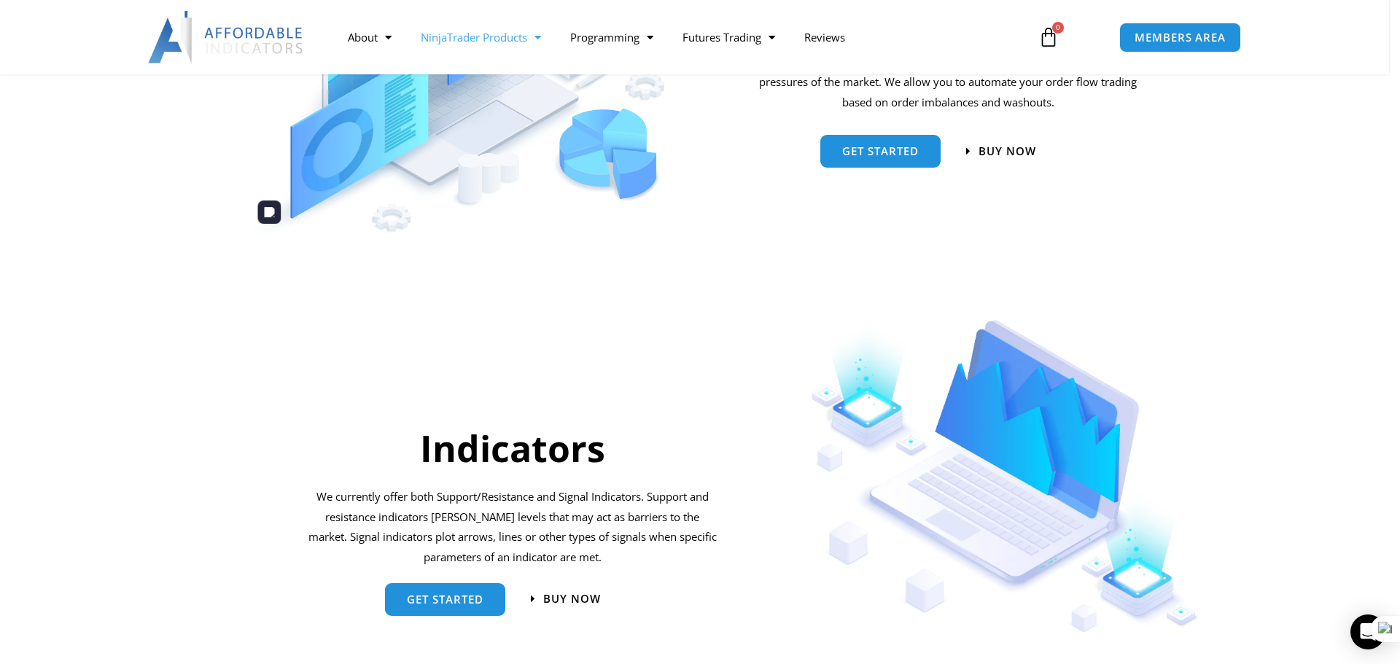 The width and height of the screenshot is (1400, 664). What do you see at coordinates (226, 37) in the screenshot?
I see `img: LogoAI | Affordable Indicators – NinjaTrader` at bounding box center [226, 37].